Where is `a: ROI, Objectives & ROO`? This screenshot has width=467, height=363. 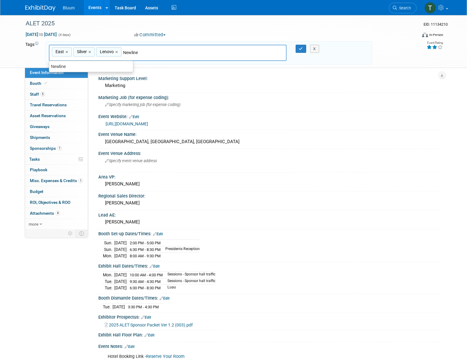
a: ROI, Objectives & ROO is located at coordinates (56, 202).